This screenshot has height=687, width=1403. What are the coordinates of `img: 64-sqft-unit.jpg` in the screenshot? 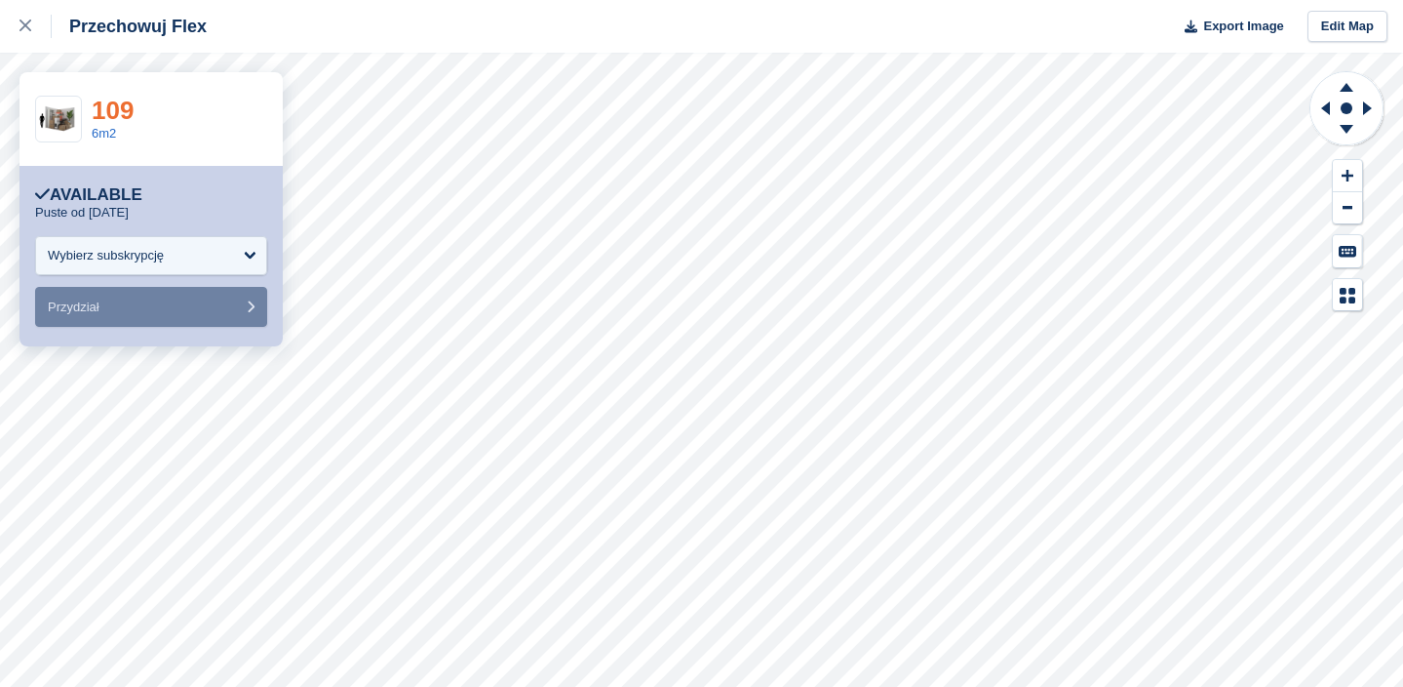 It's located at (59, 119).